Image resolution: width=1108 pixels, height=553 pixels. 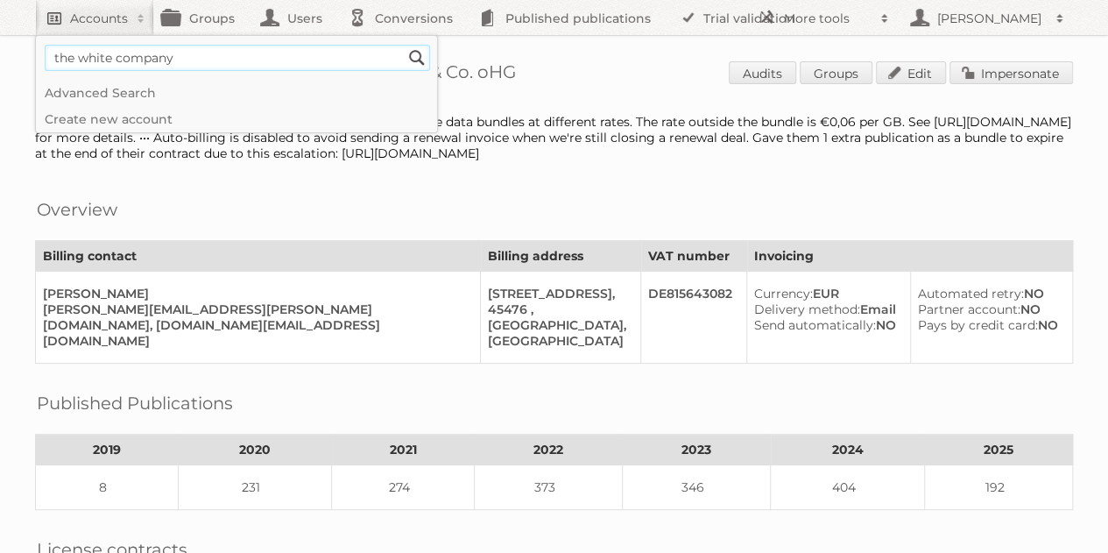 I want to click on div: EUR, so click(x=825, y=293).